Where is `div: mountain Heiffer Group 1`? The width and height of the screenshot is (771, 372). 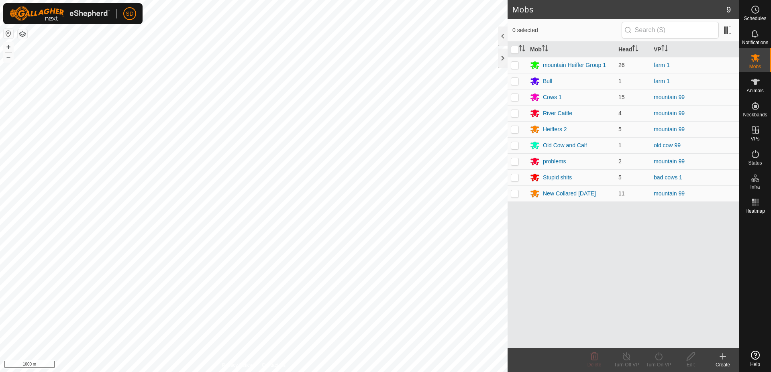 div: mountain Heiffer Group 1 is located at coordinates (574, 65).